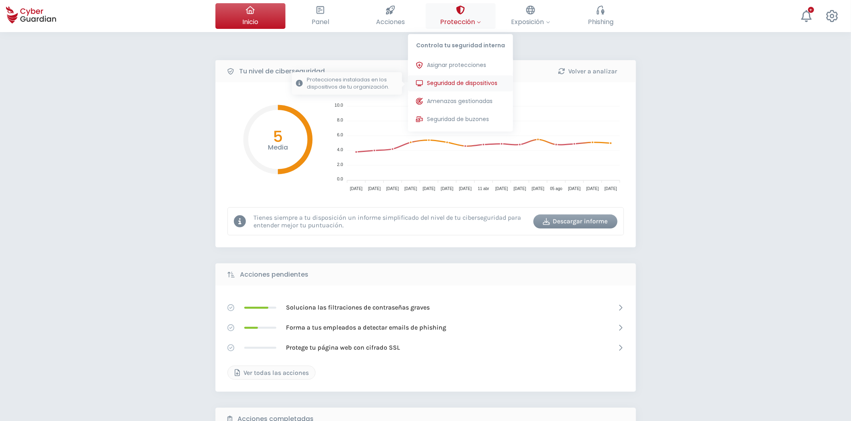 Image resolution: width=851 pixels, height=421 pixels. What do you see at coordinates (588, 71) in the screenshot?
I see `button: Volver a analizar` at bounding box center [588, 71].